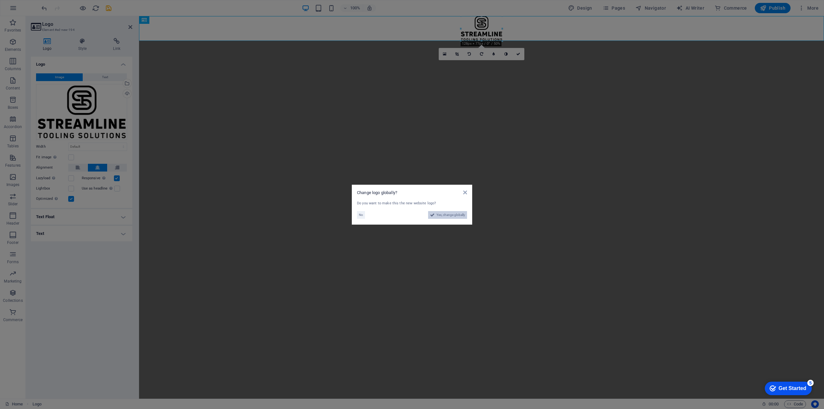  I want to click on div: Get Started 5 items remaining, 0% complete, so click(29, 10).